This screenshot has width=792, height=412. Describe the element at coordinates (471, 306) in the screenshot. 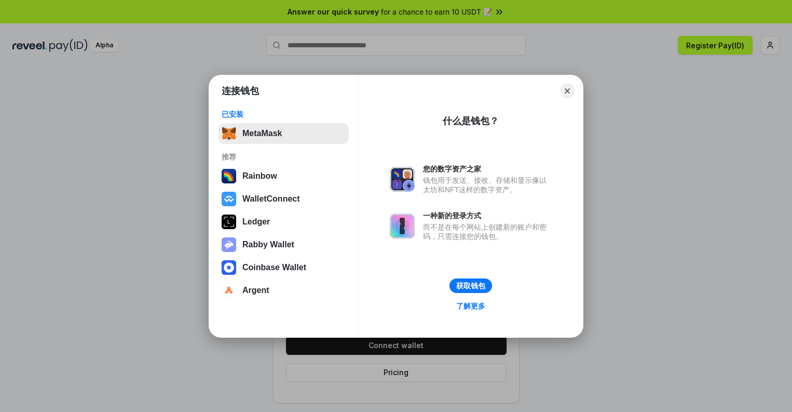

I see `div: 了解更多` at that location.